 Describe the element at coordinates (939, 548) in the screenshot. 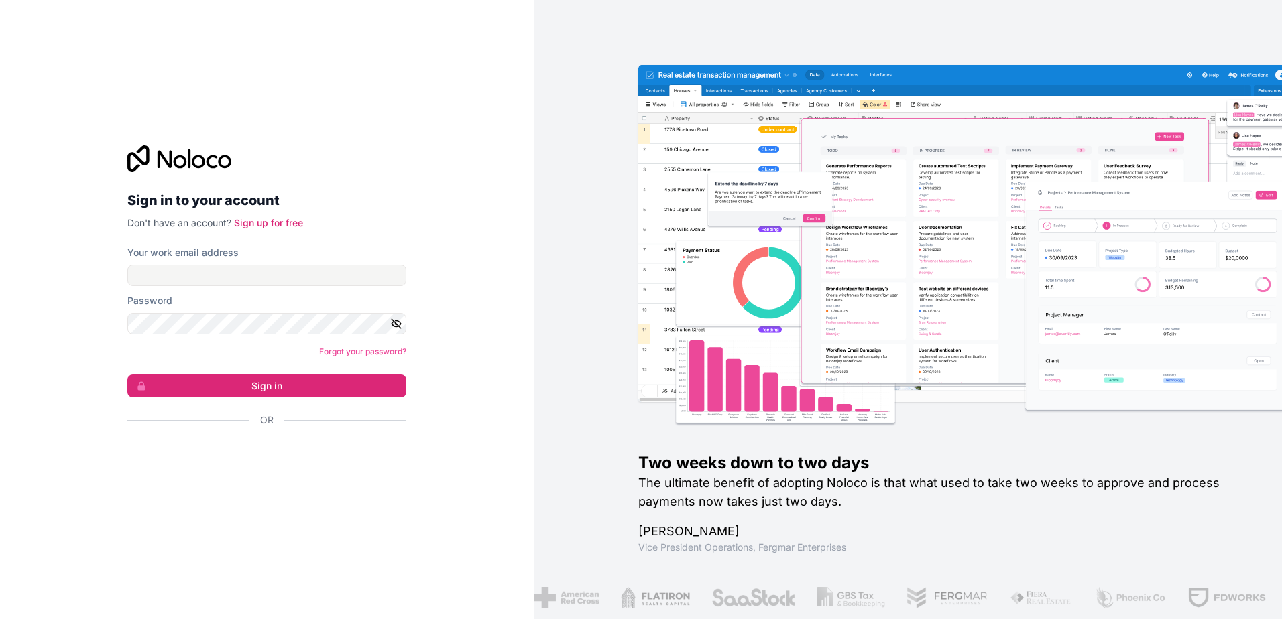

I see `h1: Vice President Operations , Fergmar Enterprises` at that location.